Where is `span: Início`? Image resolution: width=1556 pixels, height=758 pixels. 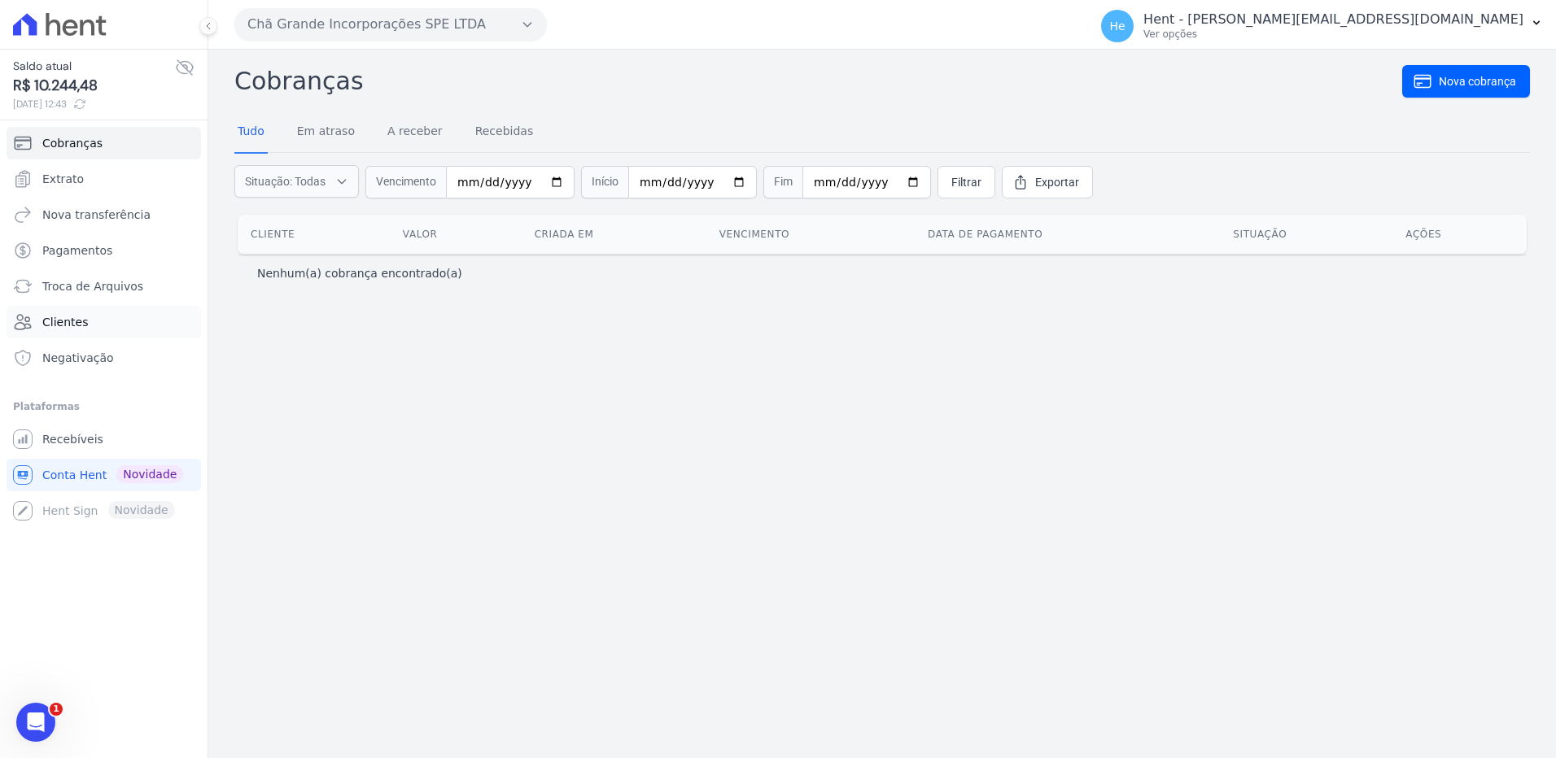 span: Início is located at coordinates (605, 182).